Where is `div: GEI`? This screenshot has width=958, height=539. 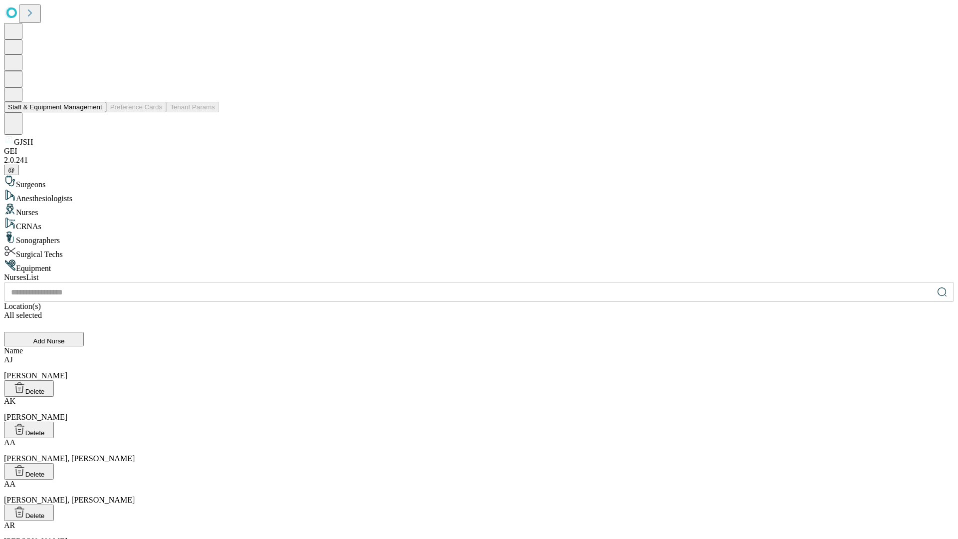 div: GEI is located at coordinates (479, 151).